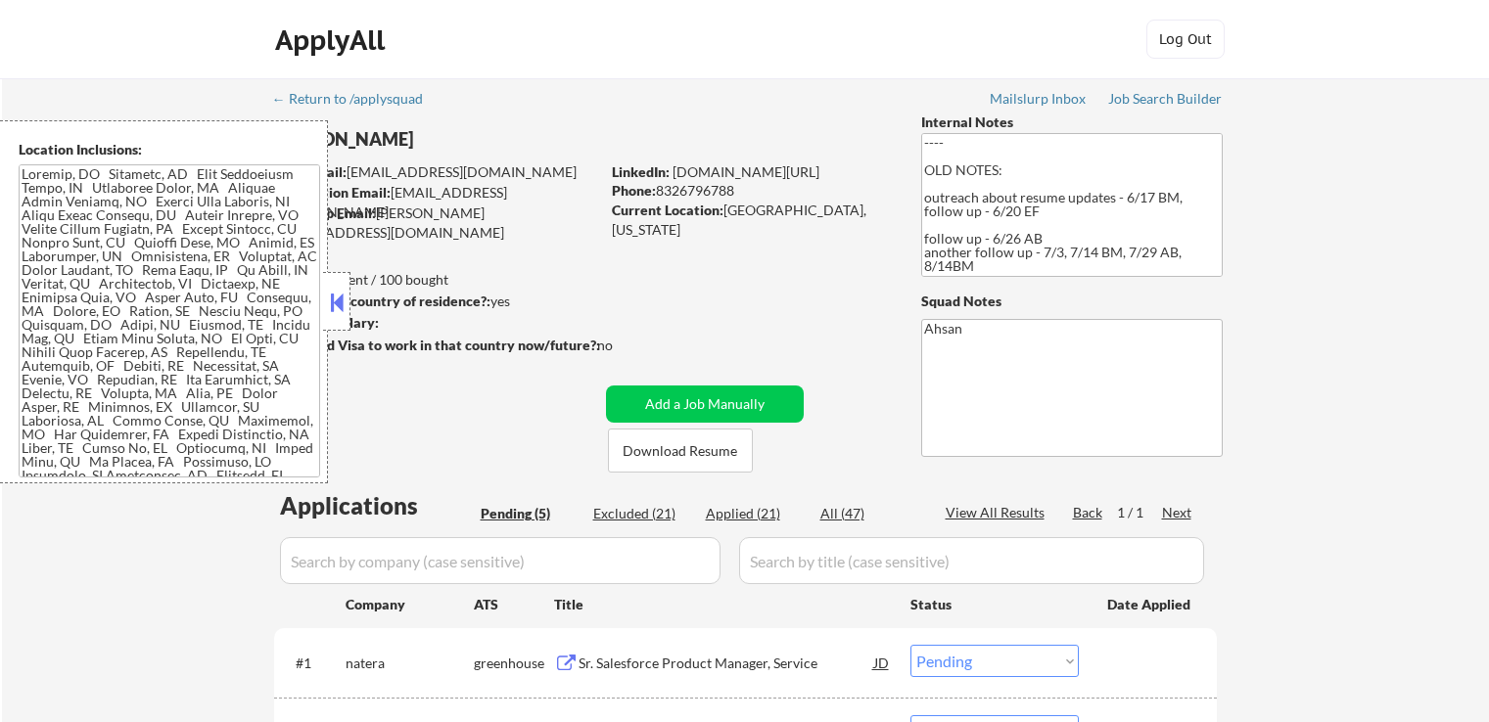 This screenshot has height=722, width=1489. What do you see at coordinates (1072, 122) in the screenshot?
I see `div: Internal Notes` at bounding box center [1072, 122].